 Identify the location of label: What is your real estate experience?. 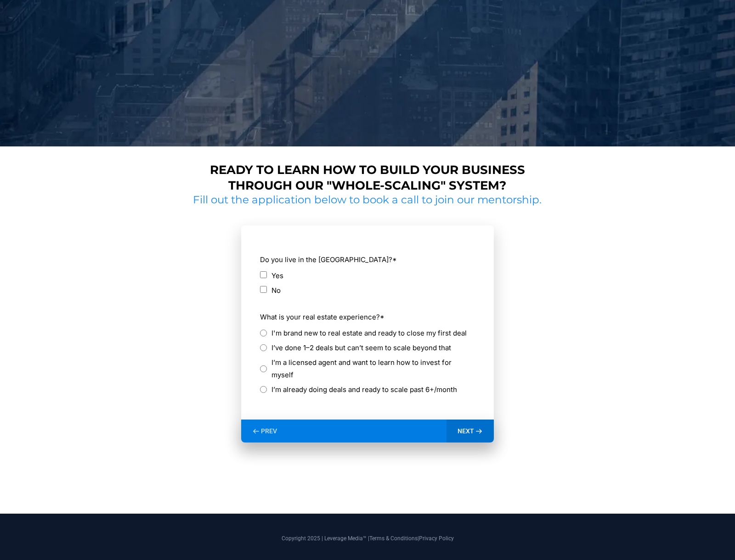
(367, 317).